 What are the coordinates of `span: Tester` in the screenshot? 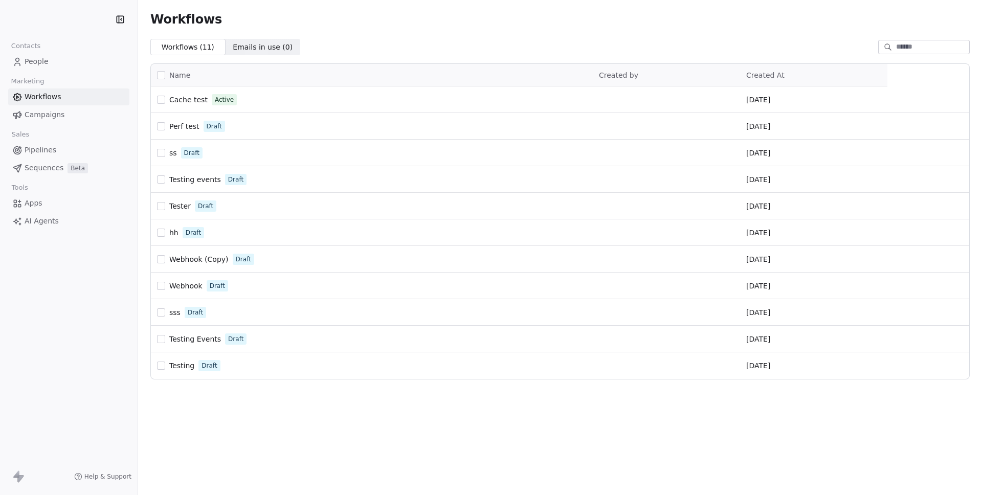 It's located at (180, 206).